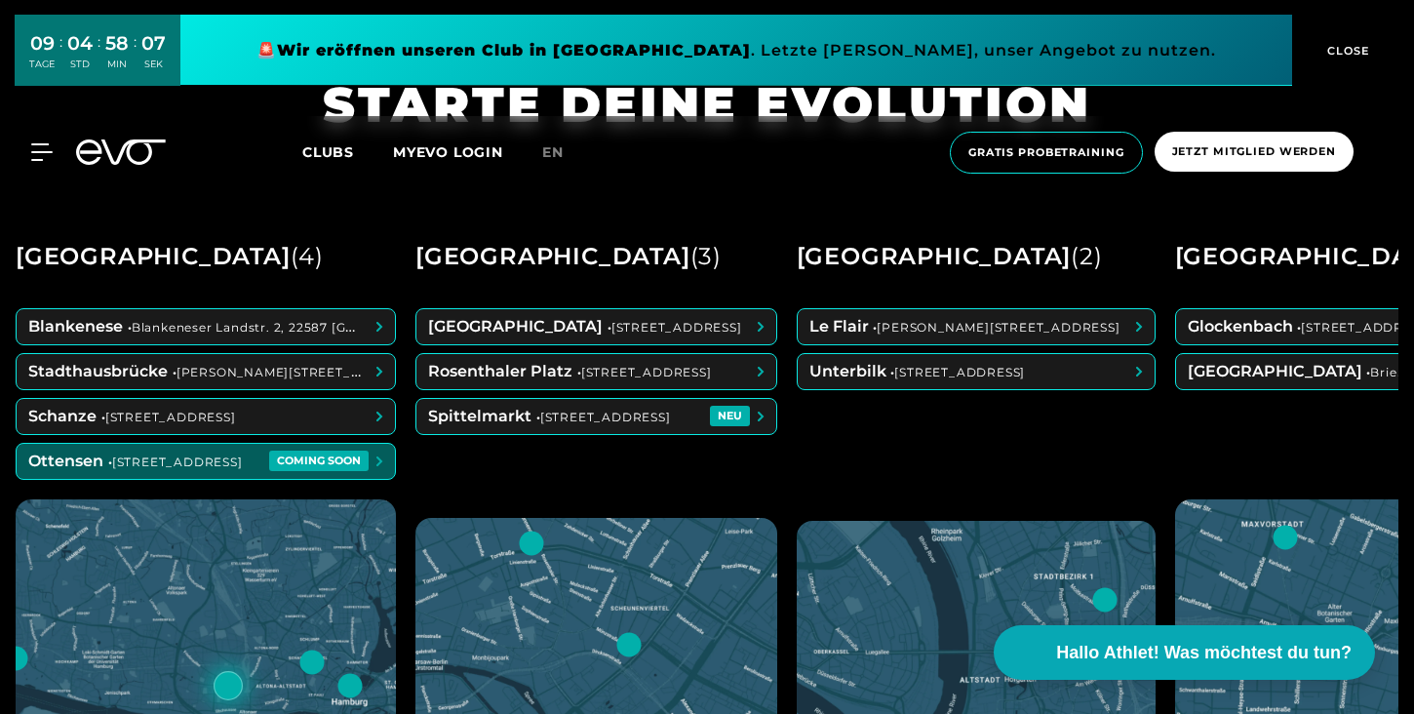 The height and width of the screenshot is (714, 1414). What do you see at coordinates (80, 64) in the screenshot?
I see `div: STD` at bounding box center [80, 64].